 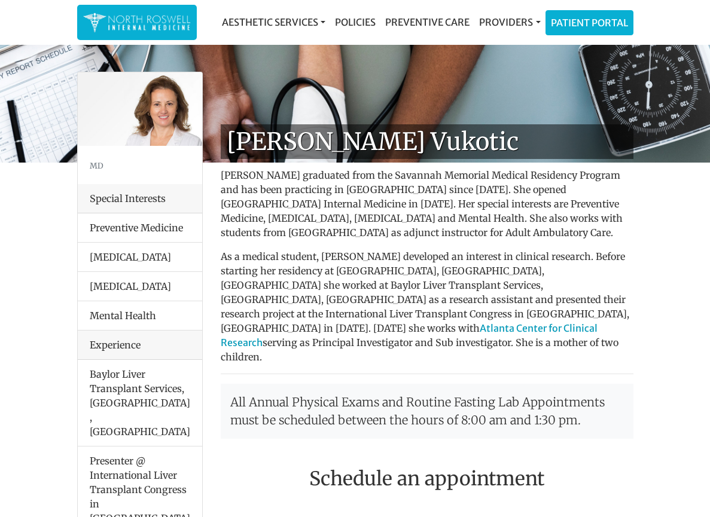 I want to click on img: North Roswell Internal Medicine, so click(x=137, y=22).